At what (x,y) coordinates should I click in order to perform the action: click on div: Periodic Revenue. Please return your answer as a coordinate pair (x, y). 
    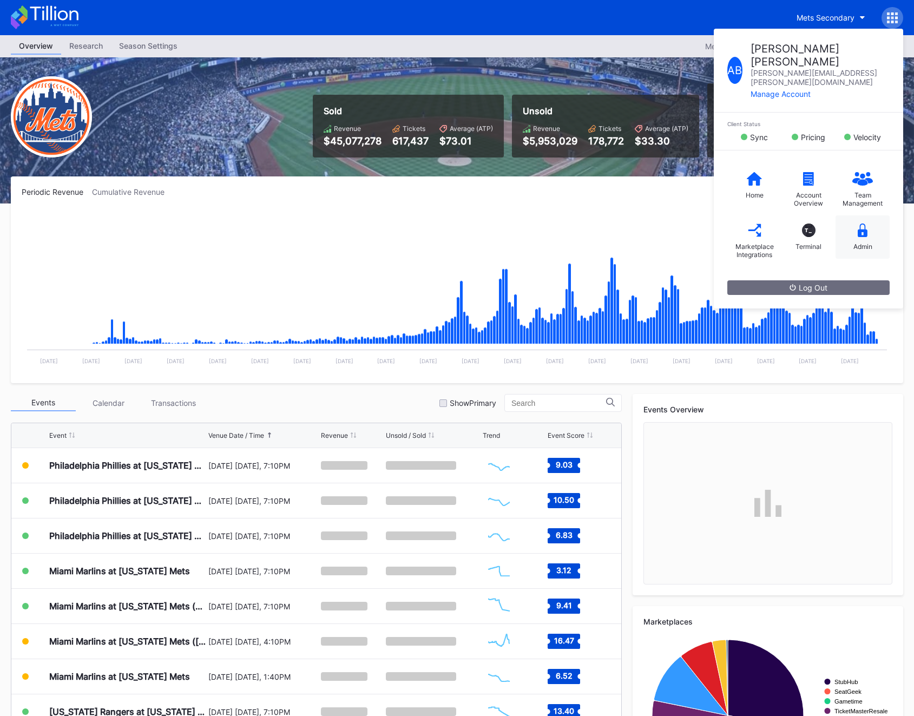
    Looking at the image, I should click on (57, 192).